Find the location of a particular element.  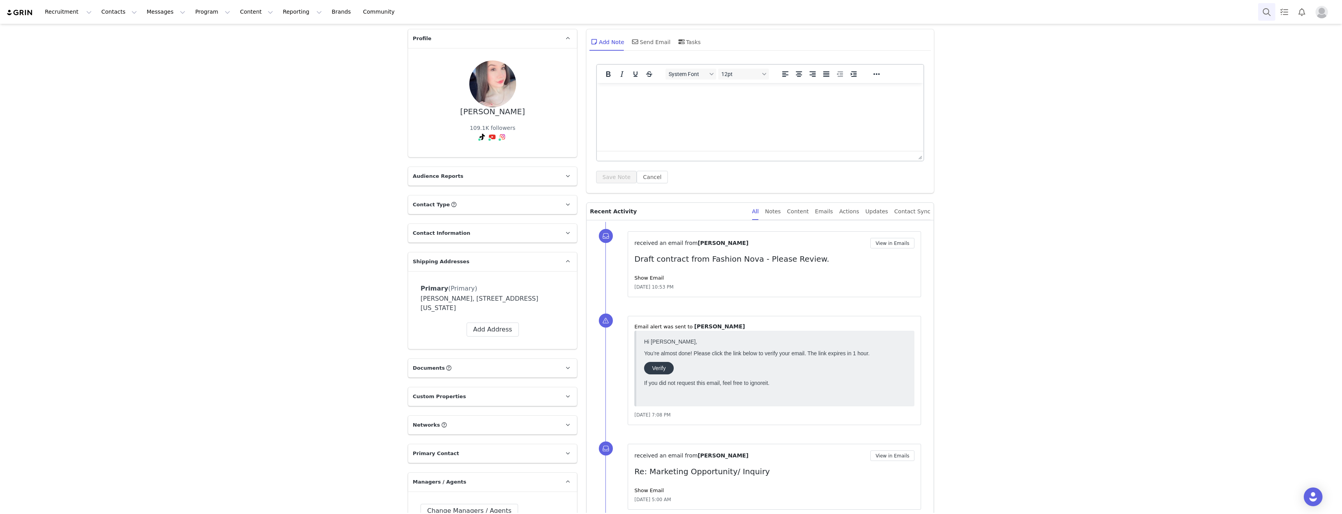

button: Recruitment is located at coordinates (68, 12).